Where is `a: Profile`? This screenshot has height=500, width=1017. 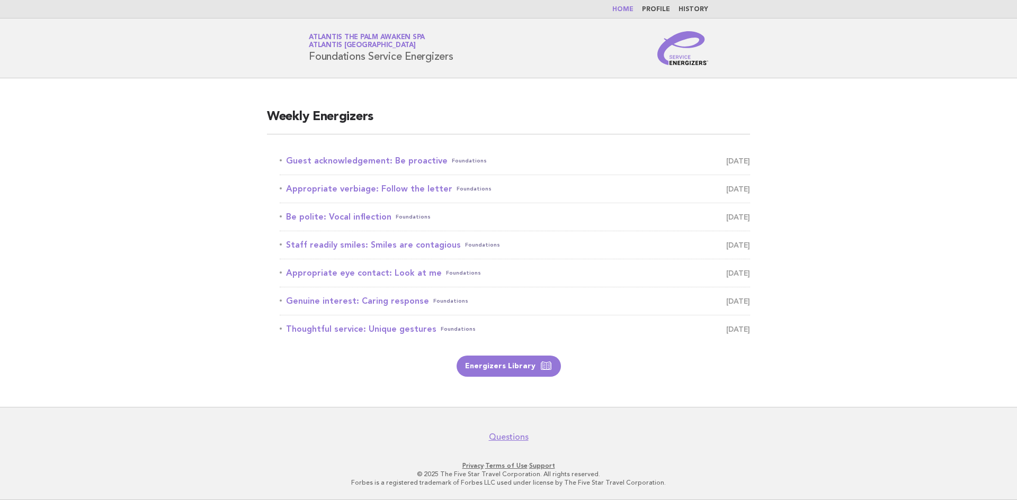
a: Profile is located at coordinates (656, 10).